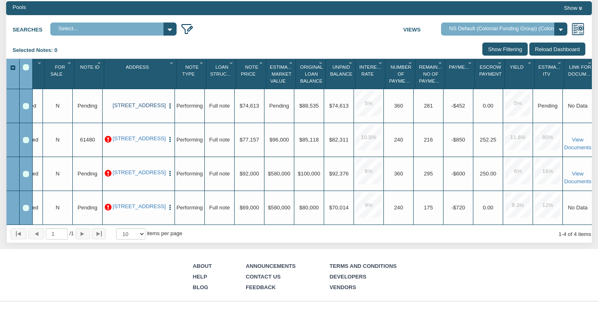 The height and width of the screenshot is (310, 598). What do you see at coordinates (402, 74) in the screenshot?
I see `span: Number Of Payments` at bounding box center [402, 74].